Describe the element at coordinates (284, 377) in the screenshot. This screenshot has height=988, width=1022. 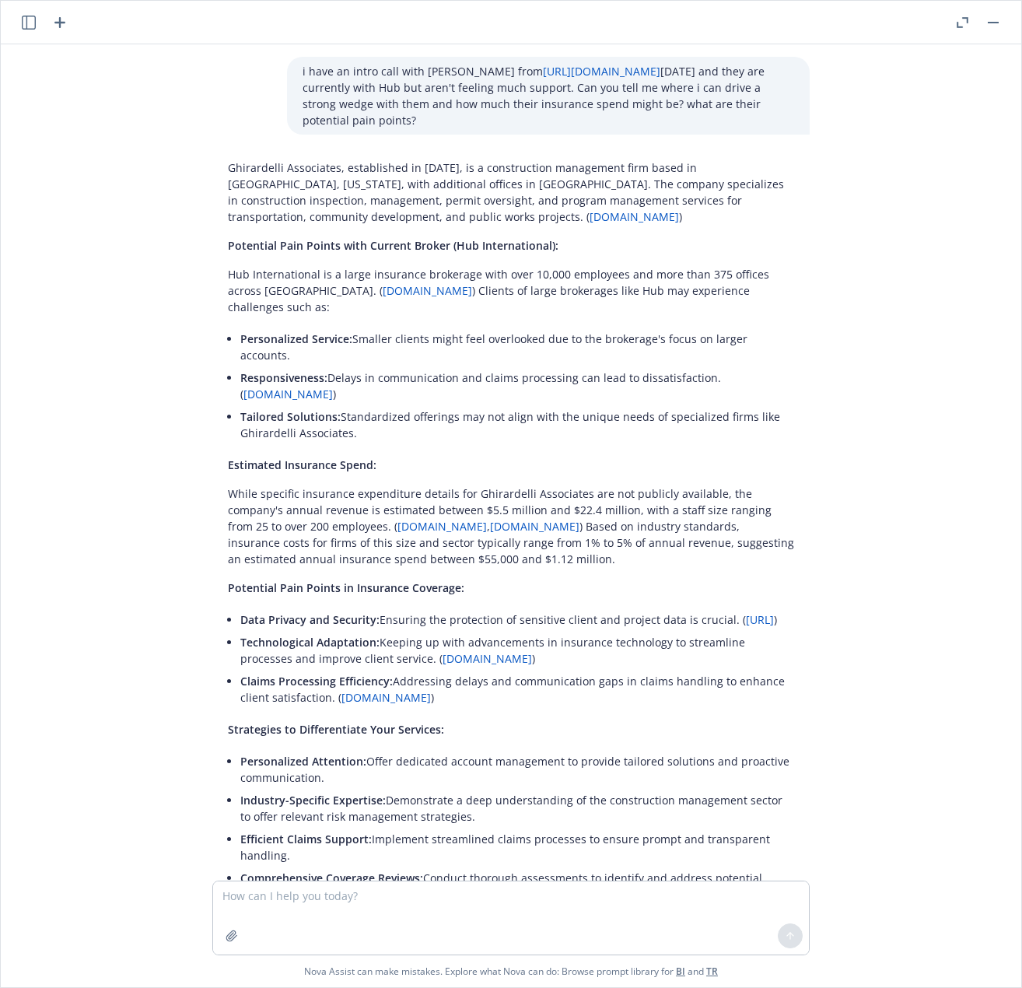
I see `span: Responsiveness:` at that location.